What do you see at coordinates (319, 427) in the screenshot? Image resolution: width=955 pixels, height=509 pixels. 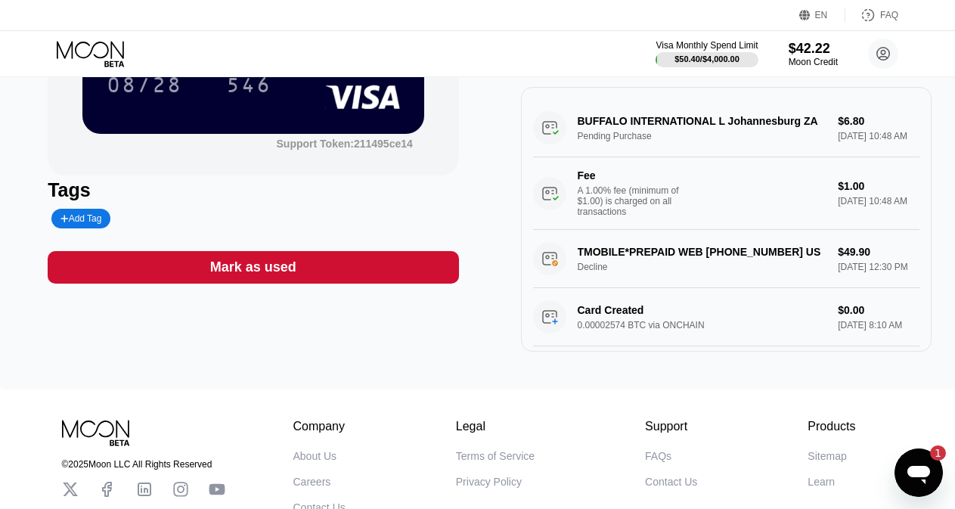 I see `div: Company` at bounding box center [319, 427].